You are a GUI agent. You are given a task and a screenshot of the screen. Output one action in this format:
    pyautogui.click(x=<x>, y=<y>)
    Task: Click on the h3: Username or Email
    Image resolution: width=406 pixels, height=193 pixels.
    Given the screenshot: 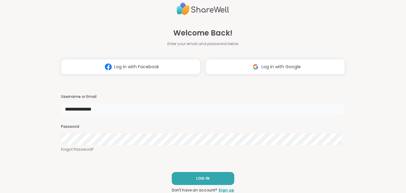 What is the action you would take?
    pyautogui.click(x=203, y=97)
    